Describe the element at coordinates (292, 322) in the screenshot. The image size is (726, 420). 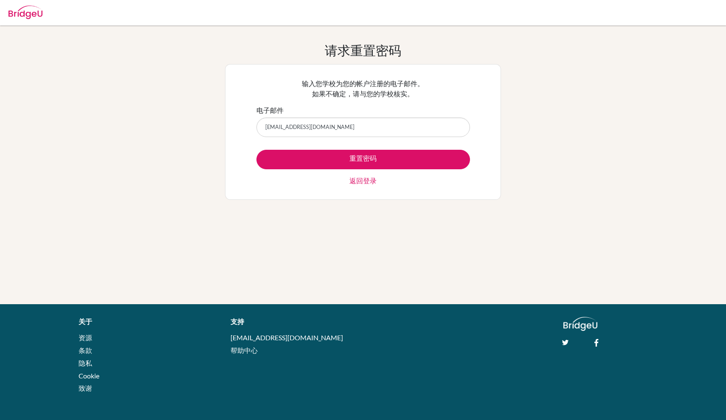
I see `div: 支持` at that location.